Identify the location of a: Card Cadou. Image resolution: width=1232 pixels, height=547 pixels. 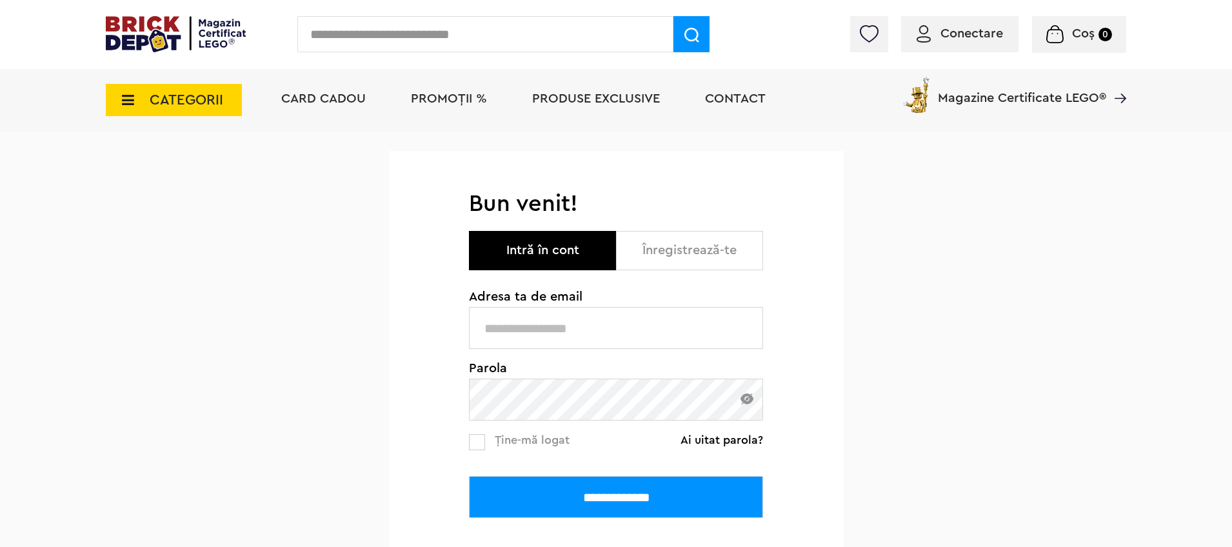
(323, 99).